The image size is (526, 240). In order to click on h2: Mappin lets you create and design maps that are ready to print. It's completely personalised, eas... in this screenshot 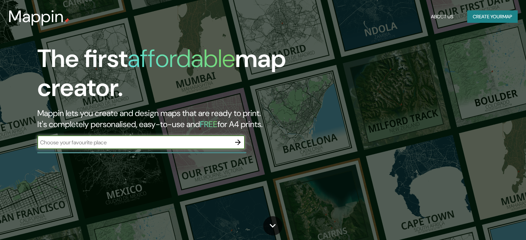, I will do `click(169, 119)`.